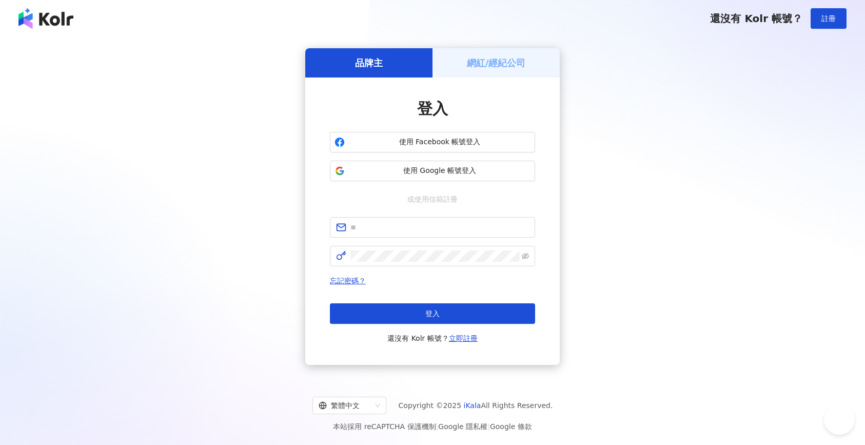 The width and height of the screenshot is (865, 445). What do you see at coordinates (525, 256) in the screenshot?
I see `span: eye-invisible` at bounding box center [525, 256].